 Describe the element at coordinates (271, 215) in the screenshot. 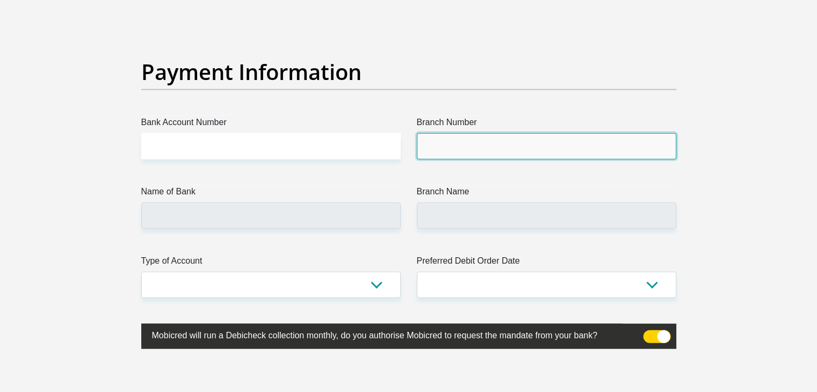

I see `input: Name of Bank` at that location.